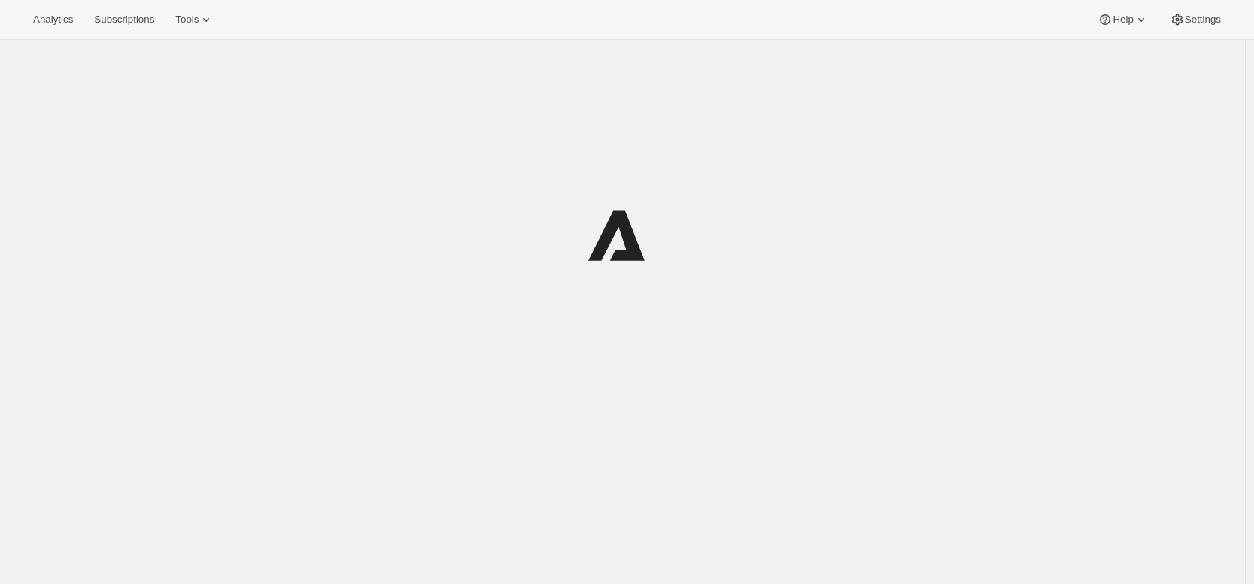 Image resolution: width=1254 pixels, height=584 pixels. What do you see at coordinates (1122, 20) in the screenshot?
I see `span: Help` at bounding box center [1122, 20].